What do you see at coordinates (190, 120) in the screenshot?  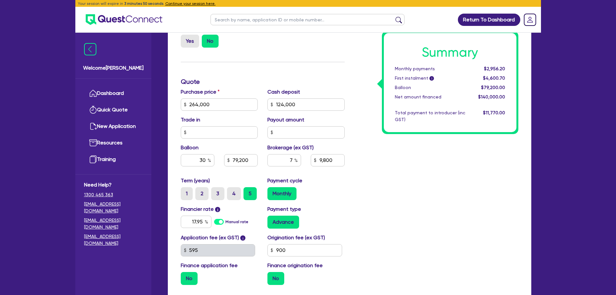 I see `label: Trade in` at bounding box center [190, 120].